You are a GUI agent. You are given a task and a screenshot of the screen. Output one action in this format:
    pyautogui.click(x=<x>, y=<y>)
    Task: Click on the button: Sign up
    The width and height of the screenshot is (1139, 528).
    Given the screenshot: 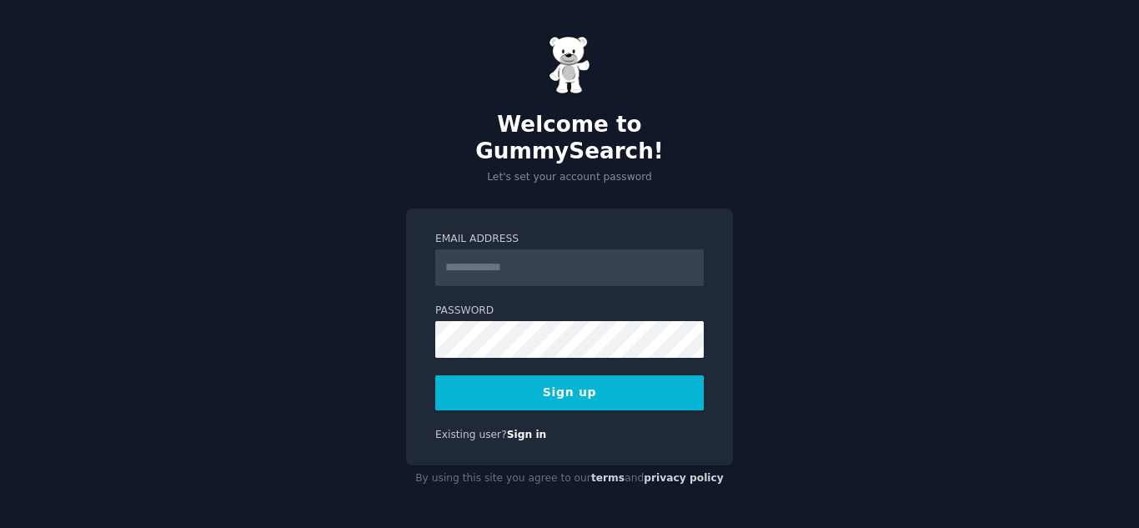 What is the action you would take?
    pyautogui.click(x=569, y=393)
    